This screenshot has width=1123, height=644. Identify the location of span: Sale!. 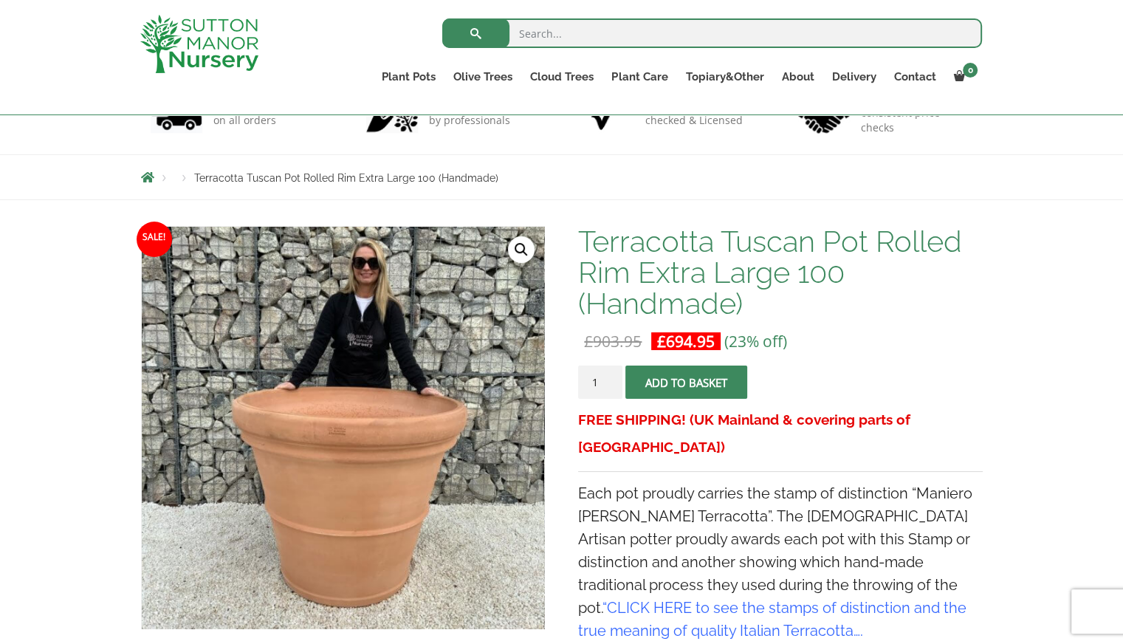
(154, 239).